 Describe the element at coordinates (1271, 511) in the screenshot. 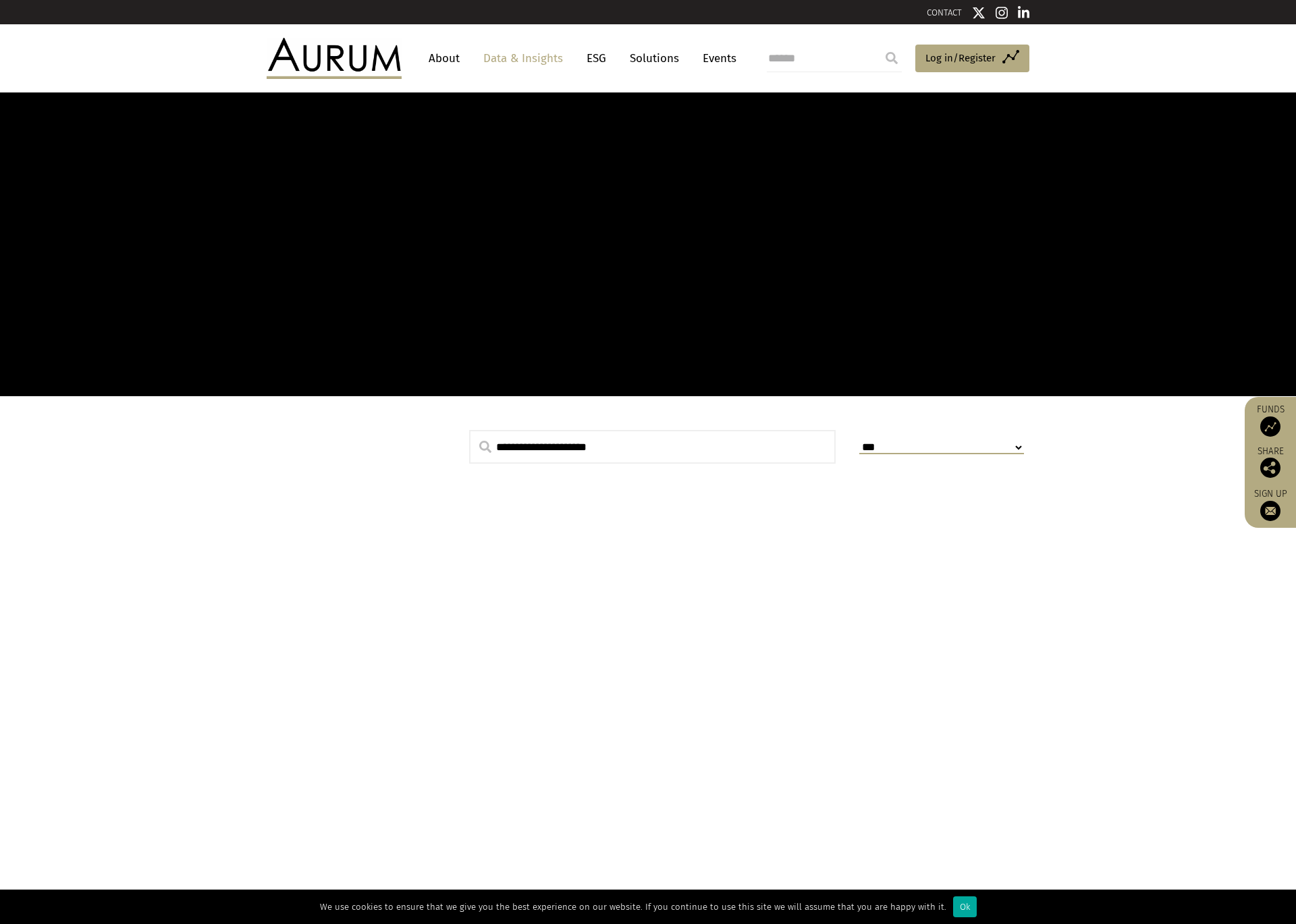

I see `img: Sign up to our newsletter` at that location.